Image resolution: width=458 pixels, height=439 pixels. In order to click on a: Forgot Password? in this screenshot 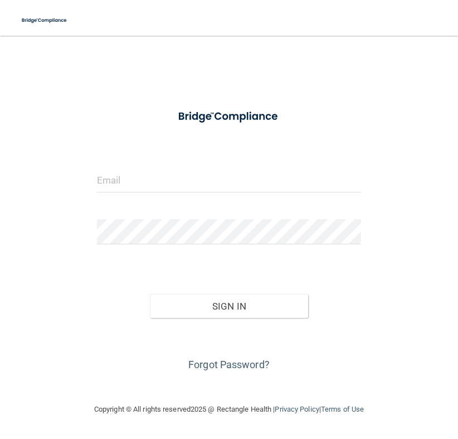, I will do `click(229, 364)`.